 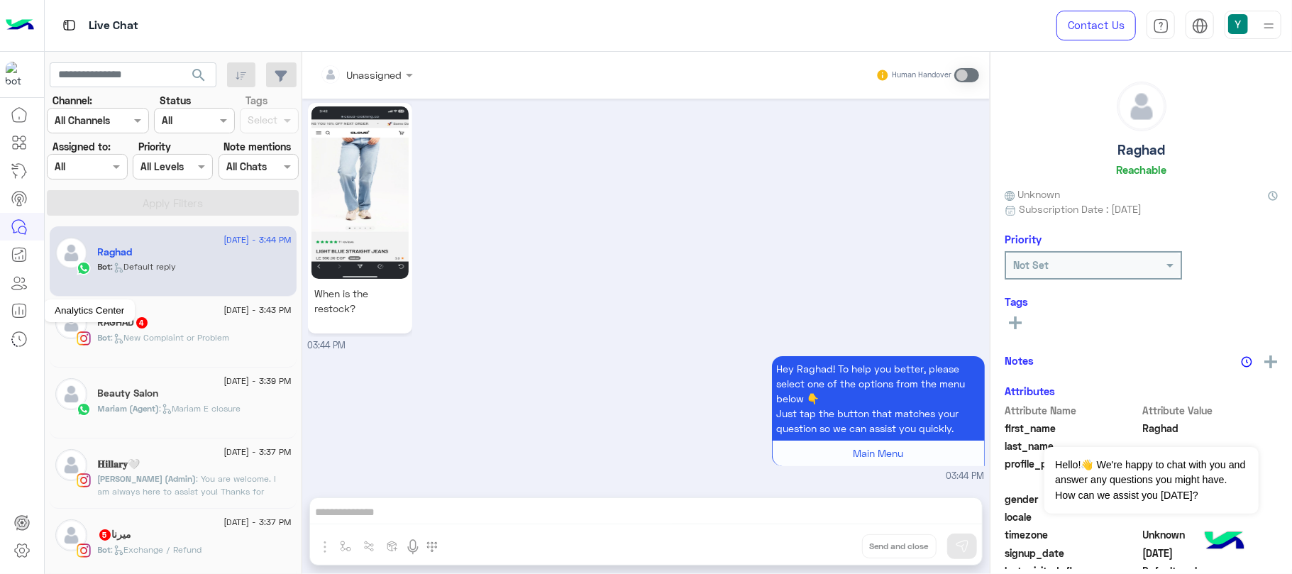 I want to click on button: search, so click(x=199, y=77).